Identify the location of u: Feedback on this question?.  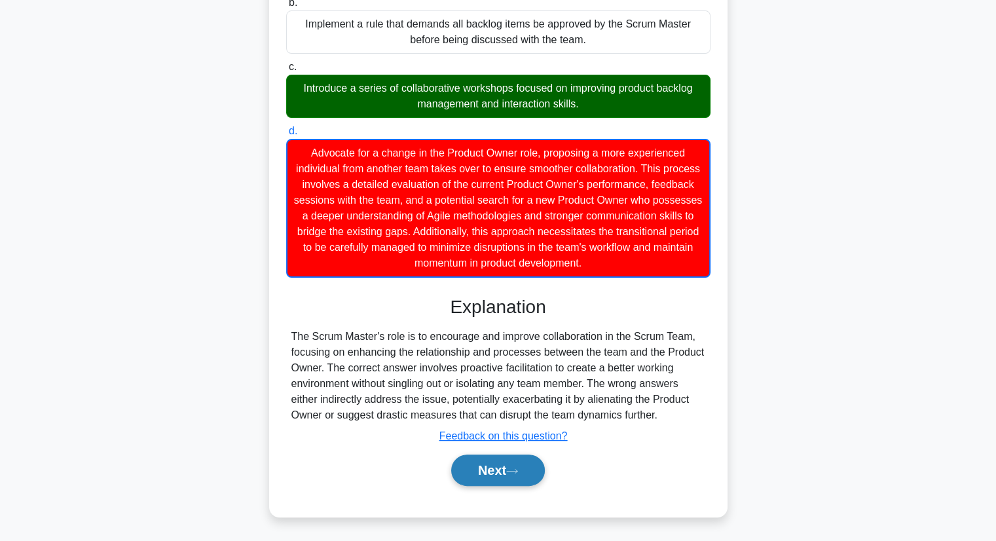
(503, 435).